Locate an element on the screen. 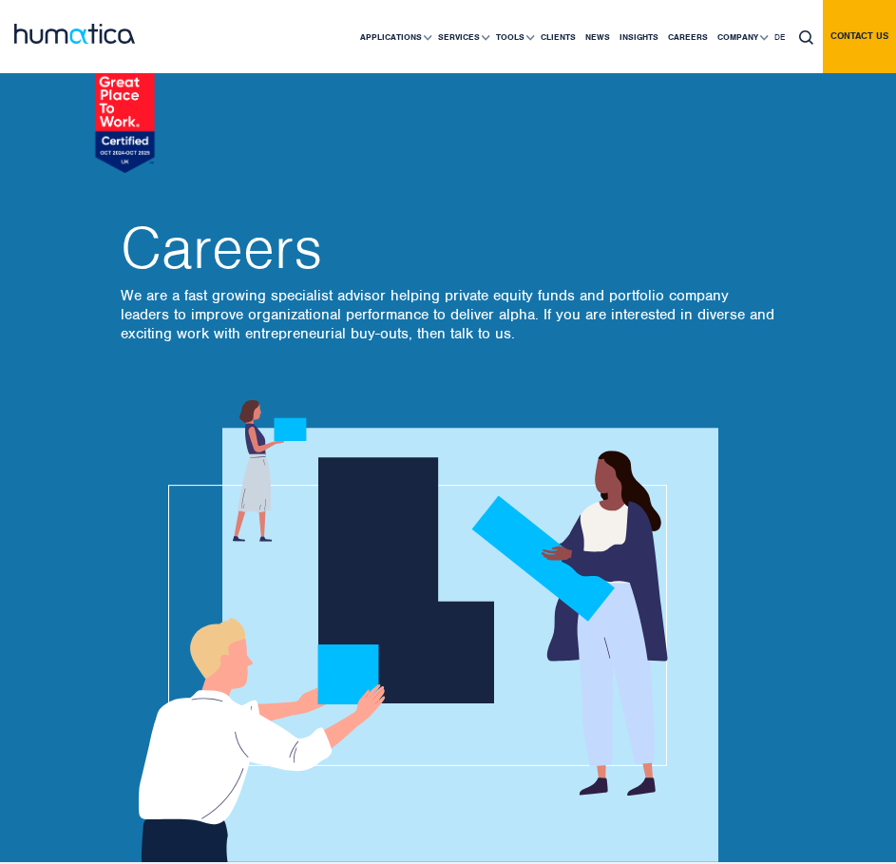 The height and width of the screenshot is (864, 896). img: logo is located at coordinates (74, 33).